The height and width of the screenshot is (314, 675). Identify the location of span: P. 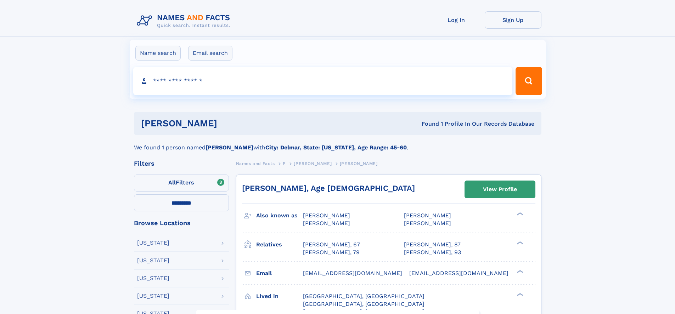
(284, 164).